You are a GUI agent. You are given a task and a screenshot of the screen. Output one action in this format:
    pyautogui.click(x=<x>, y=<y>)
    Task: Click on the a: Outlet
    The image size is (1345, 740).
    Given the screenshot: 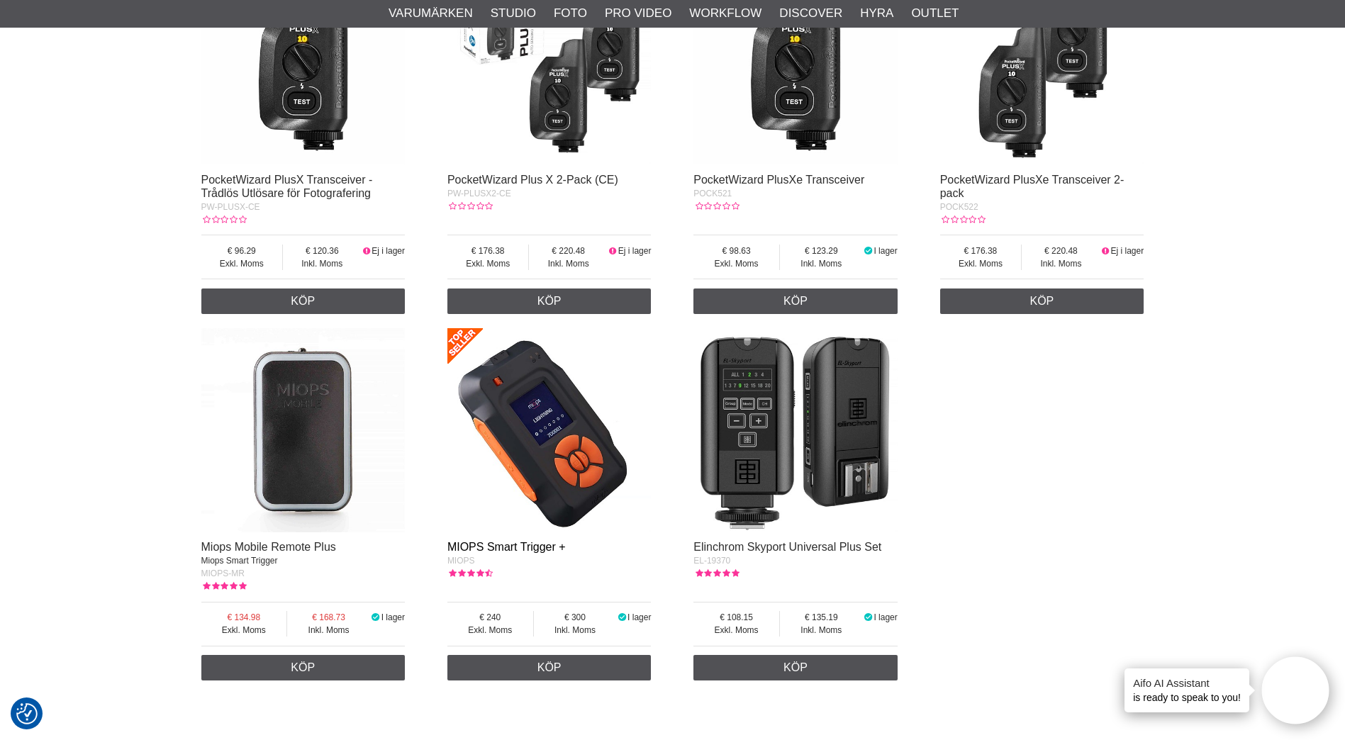 What is the action you would take?
    pyautogui.click(x=934, y=13)
    